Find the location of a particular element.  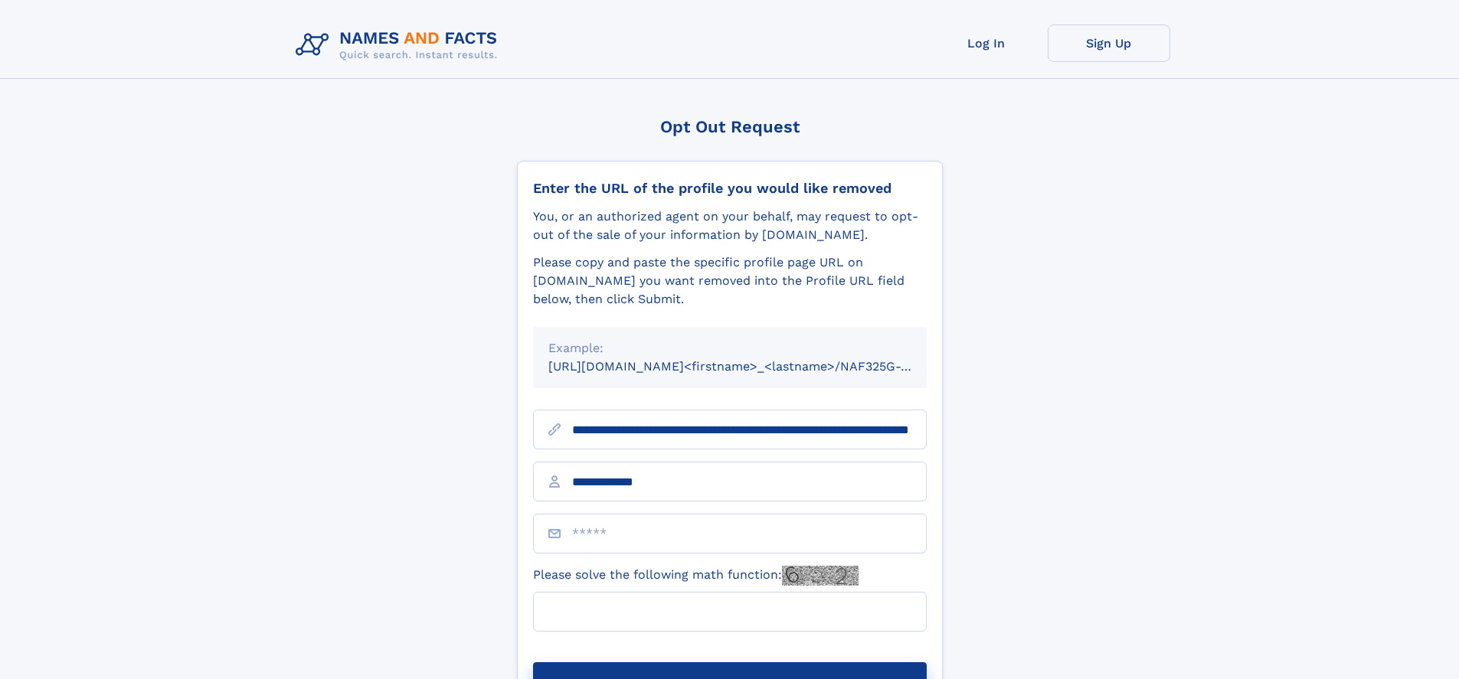

label: Please solve the following math function: is located at coordinates (695, 576).